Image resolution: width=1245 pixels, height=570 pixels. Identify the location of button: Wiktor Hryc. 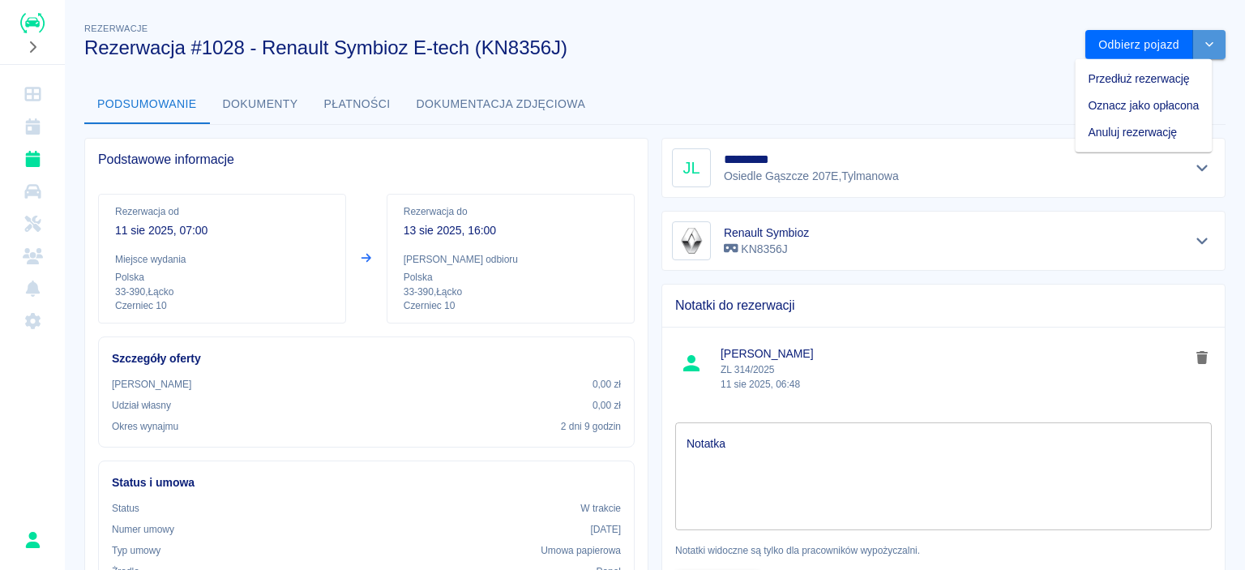
(32, 540).